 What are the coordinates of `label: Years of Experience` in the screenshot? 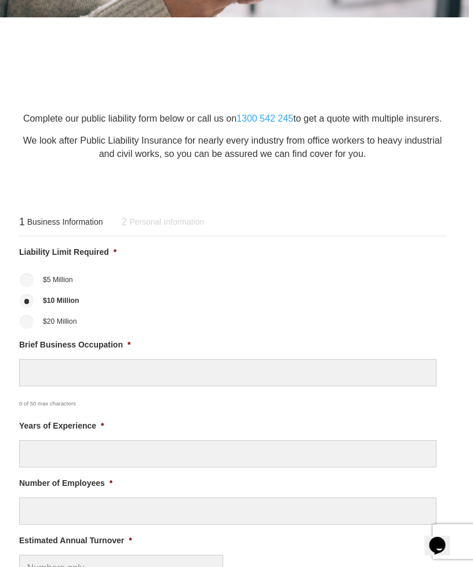 It's located at (61, 426).